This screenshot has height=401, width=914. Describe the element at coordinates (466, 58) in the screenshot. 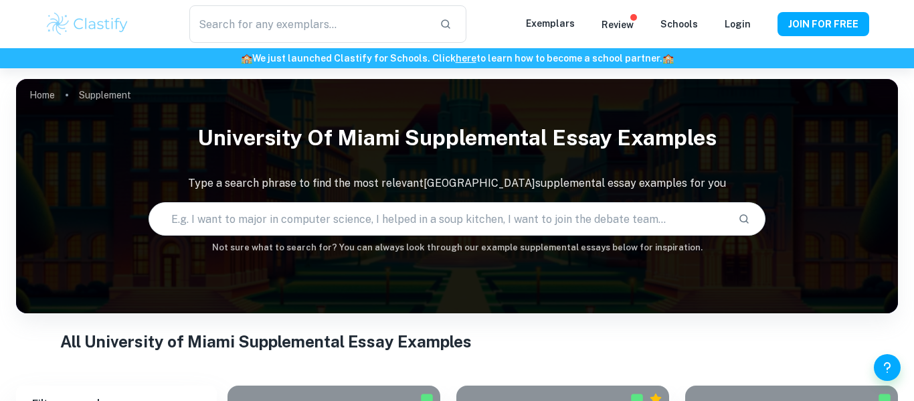

I see `a: here` at that location.